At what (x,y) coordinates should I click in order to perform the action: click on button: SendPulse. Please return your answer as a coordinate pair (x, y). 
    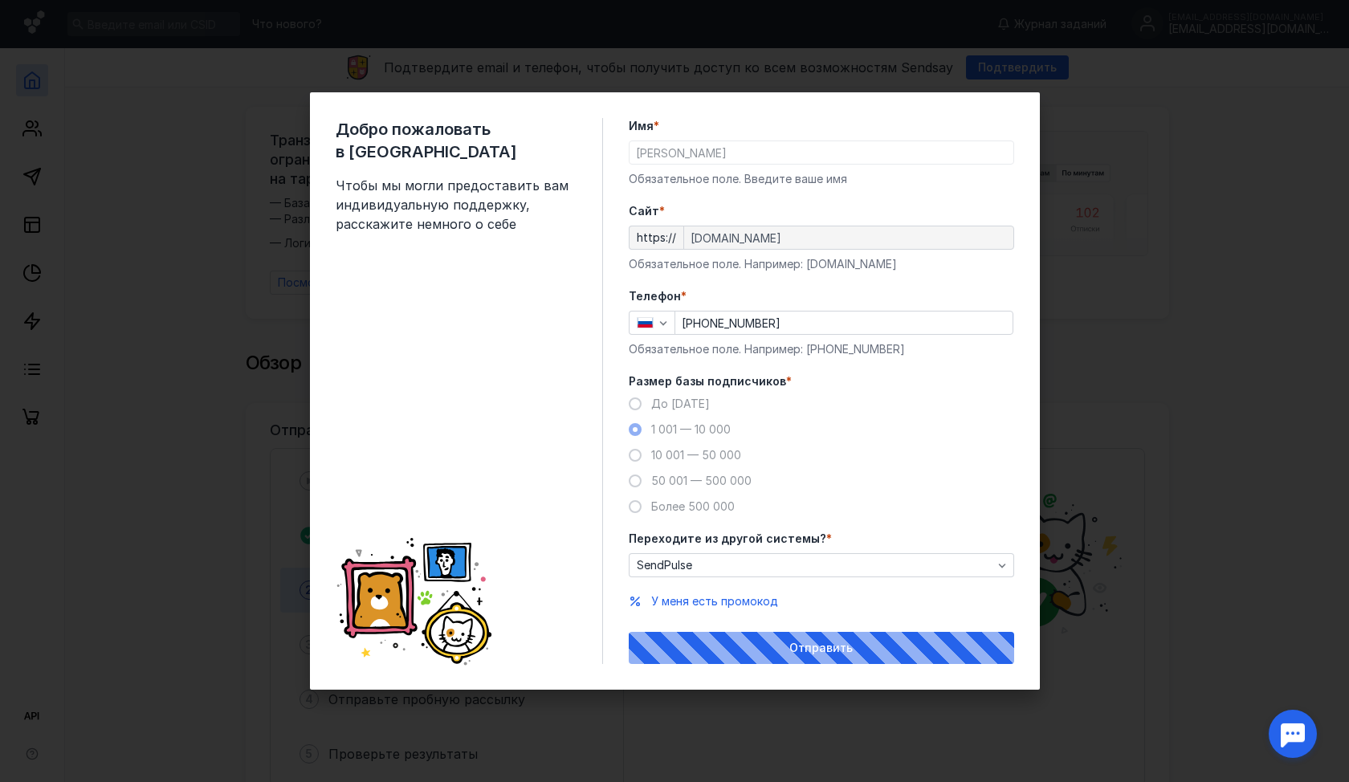
    Looking at the image, I should click on (821, 565).